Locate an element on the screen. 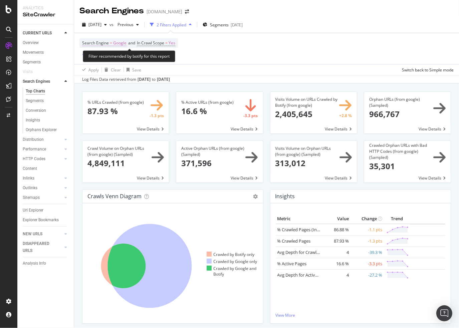 This screenshot has height=328, width=459. div: Log Files Data retrieved from to is located at coordinates (126, 80).